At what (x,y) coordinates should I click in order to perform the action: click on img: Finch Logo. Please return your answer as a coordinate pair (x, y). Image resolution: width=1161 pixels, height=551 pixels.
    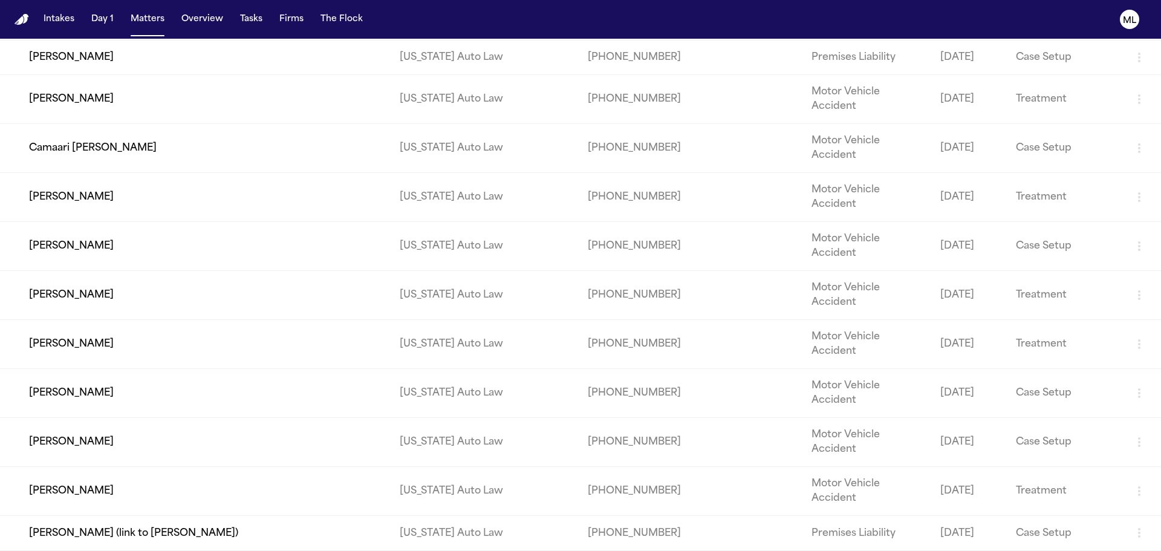
    Looking at the image, I should click on (22, 19).